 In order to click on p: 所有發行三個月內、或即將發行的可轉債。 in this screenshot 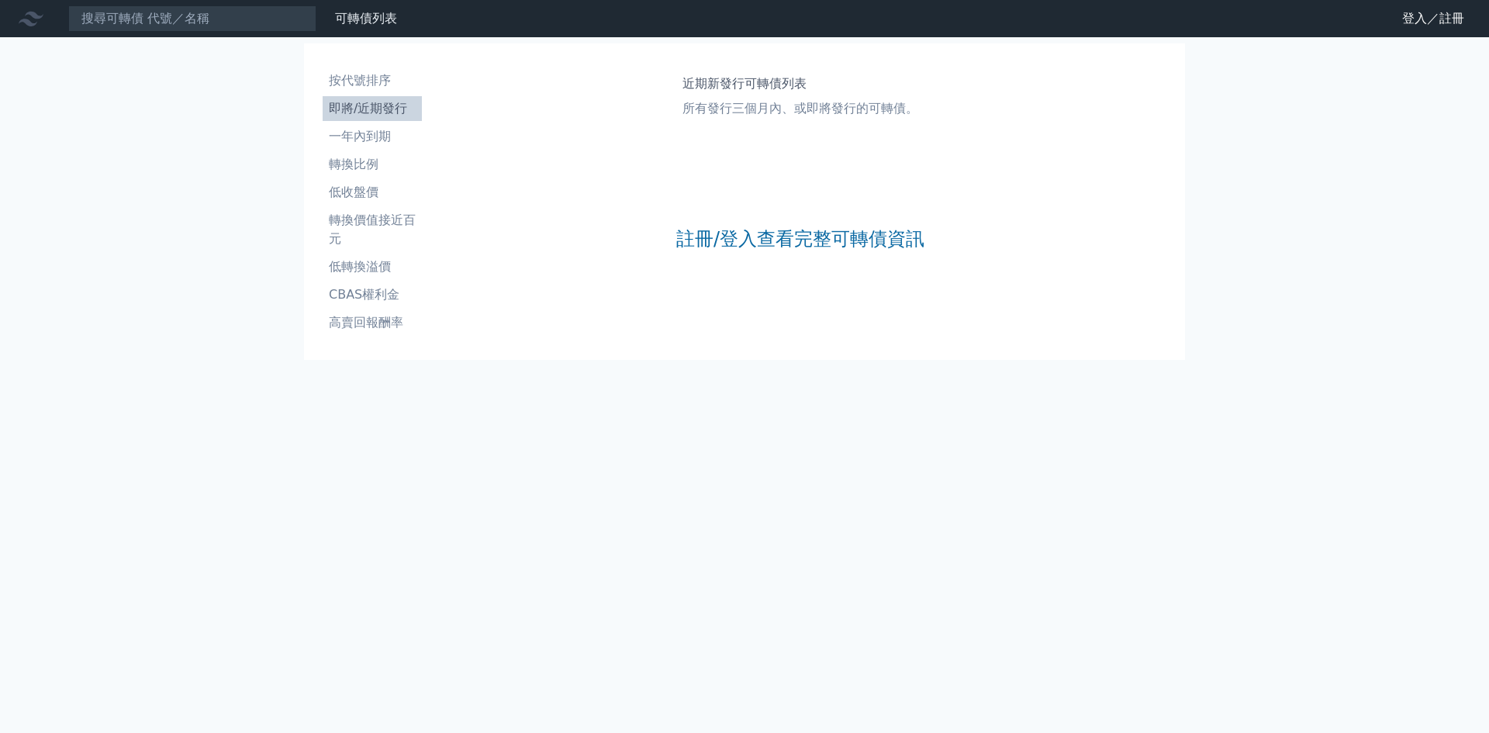, I will do `click(800, 109)`.